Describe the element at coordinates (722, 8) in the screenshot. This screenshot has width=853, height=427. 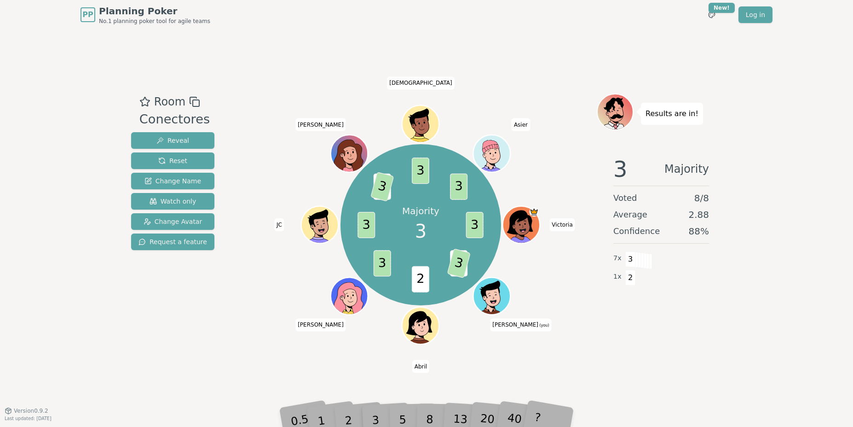
I see `div: New!` at that location.